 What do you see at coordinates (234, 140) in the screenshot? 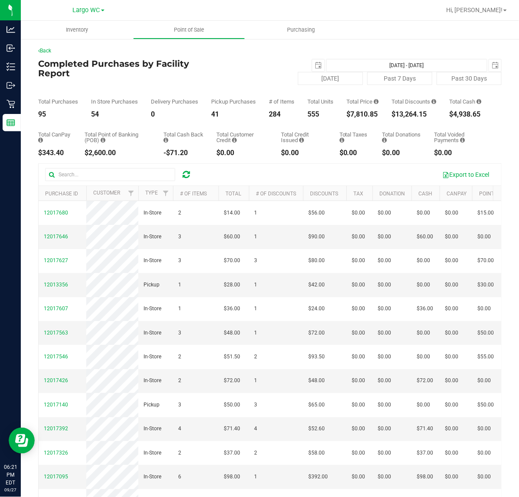
I see `i: Sum of the successful, non-voided payments using account credit for all purchases in the date range.` at bounding box center [234, 140].